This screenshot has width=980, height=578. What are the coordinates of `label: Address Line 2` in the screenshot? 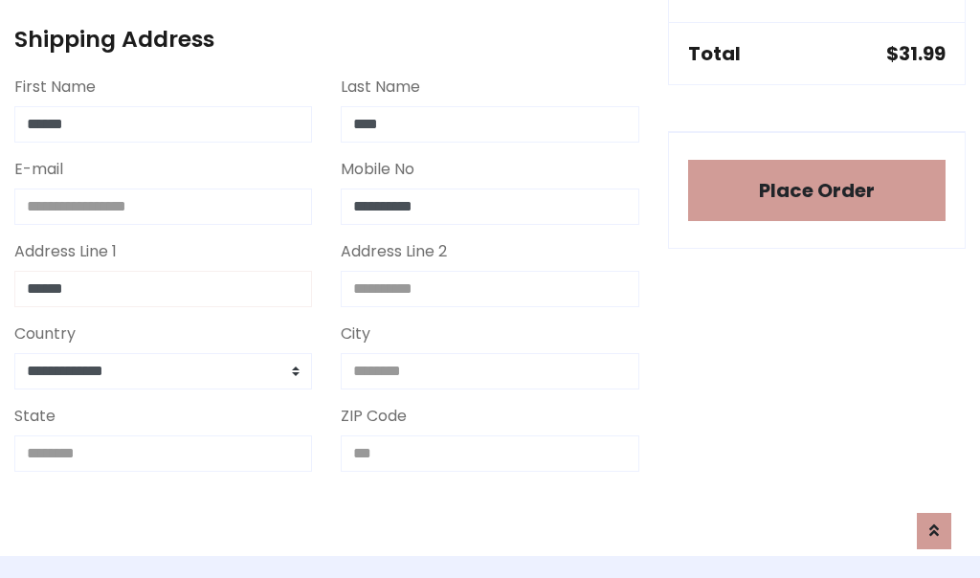 It's located at (393, 252).